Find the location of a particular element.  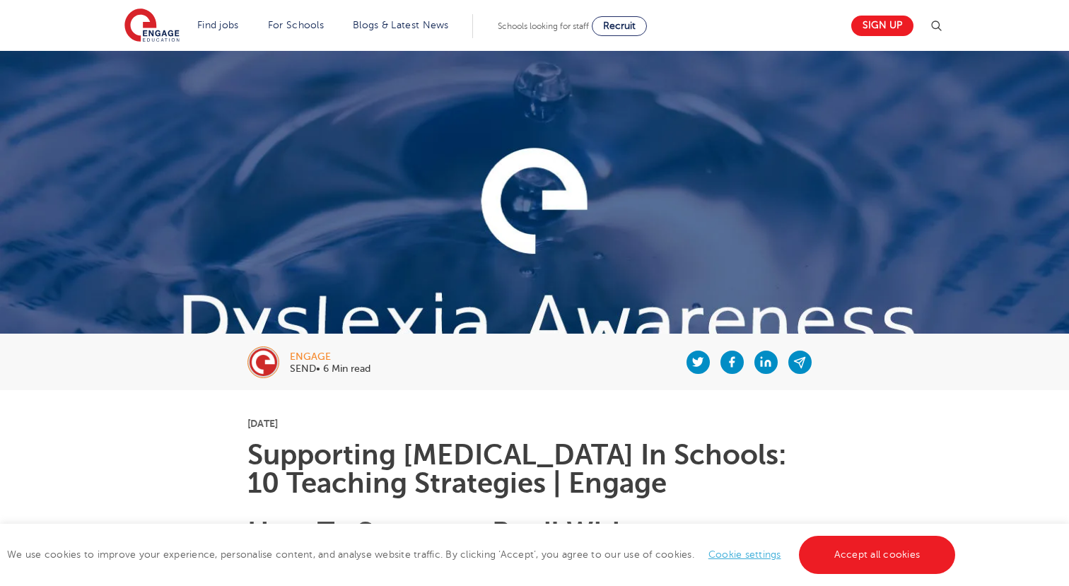

p: SEND• 6 Min read is located at coordinates (330, 369).